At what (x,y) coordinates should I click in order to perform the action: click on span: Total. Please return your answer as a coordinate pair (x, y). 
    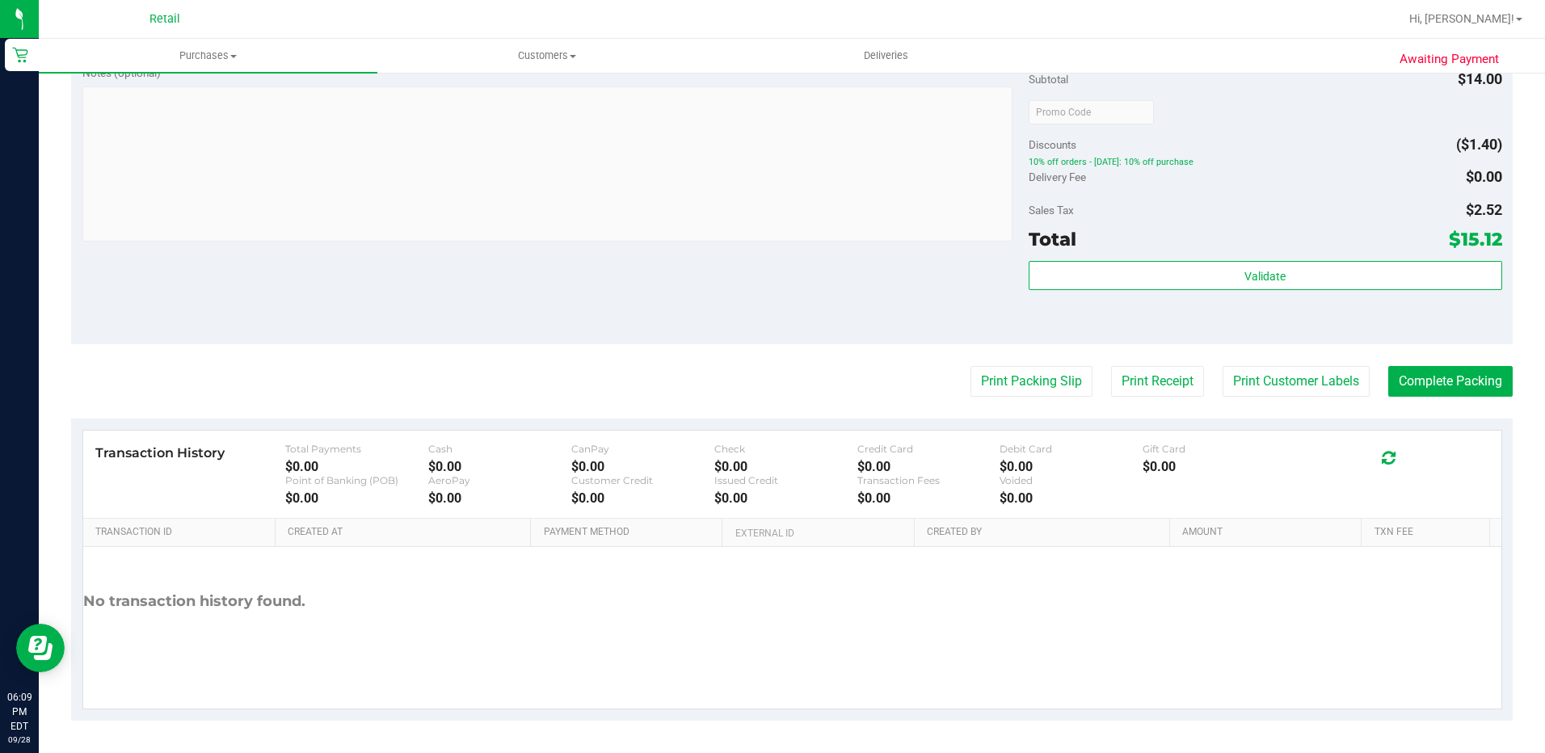
    Looking at the image, I should click on (1052, 239).